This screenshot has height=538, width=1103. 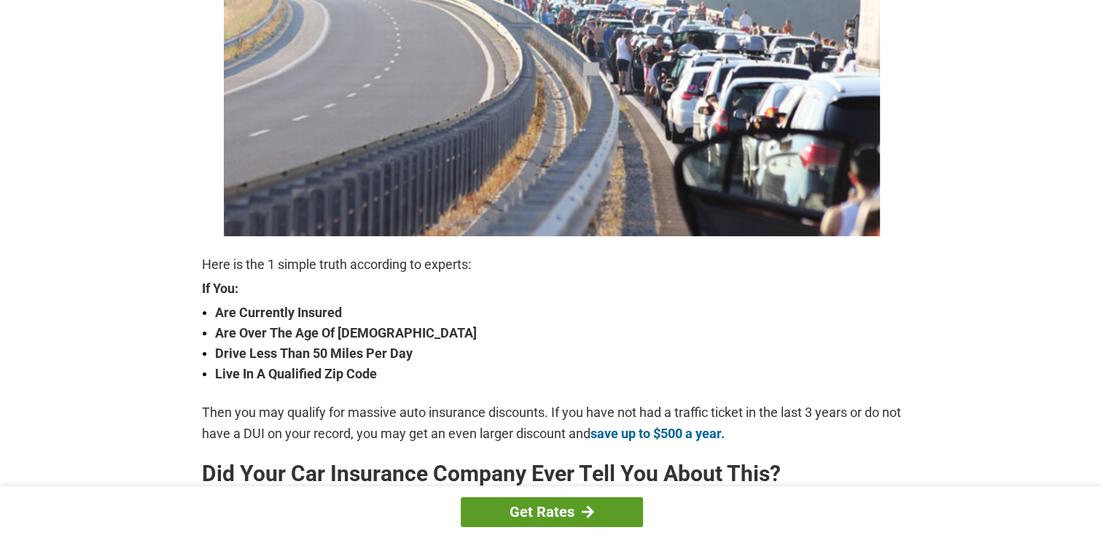 What do you see at coordinates (552, 289) in the screenshot?
I see `strong: If You:` at bounding box center [552, 289].